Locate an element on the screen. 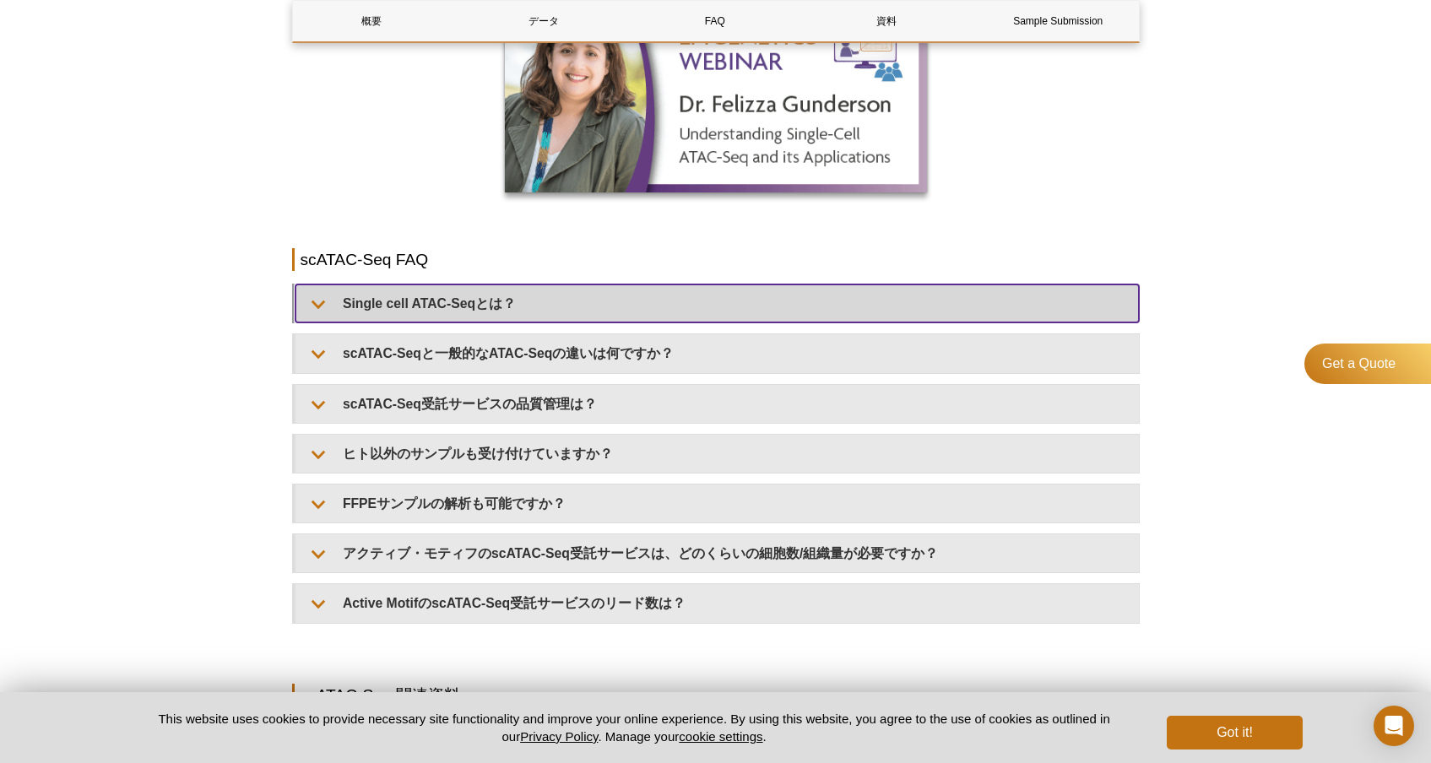 This screenshot has height=763, width=1431. a: Privacy Policy is located at coordinates (559, 736).